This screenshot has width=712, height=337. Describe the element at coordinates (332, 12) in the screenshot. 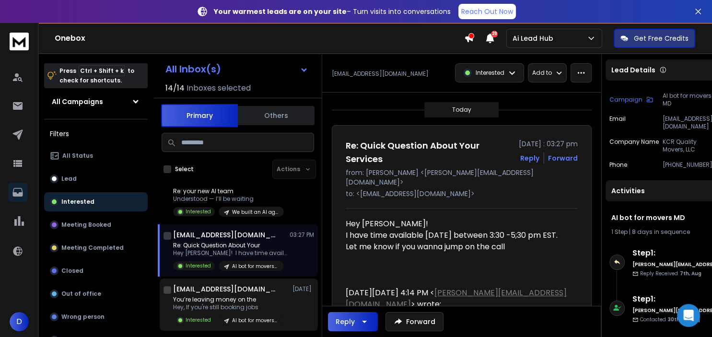

I see `p: – Turn visits into conversations` at that location.